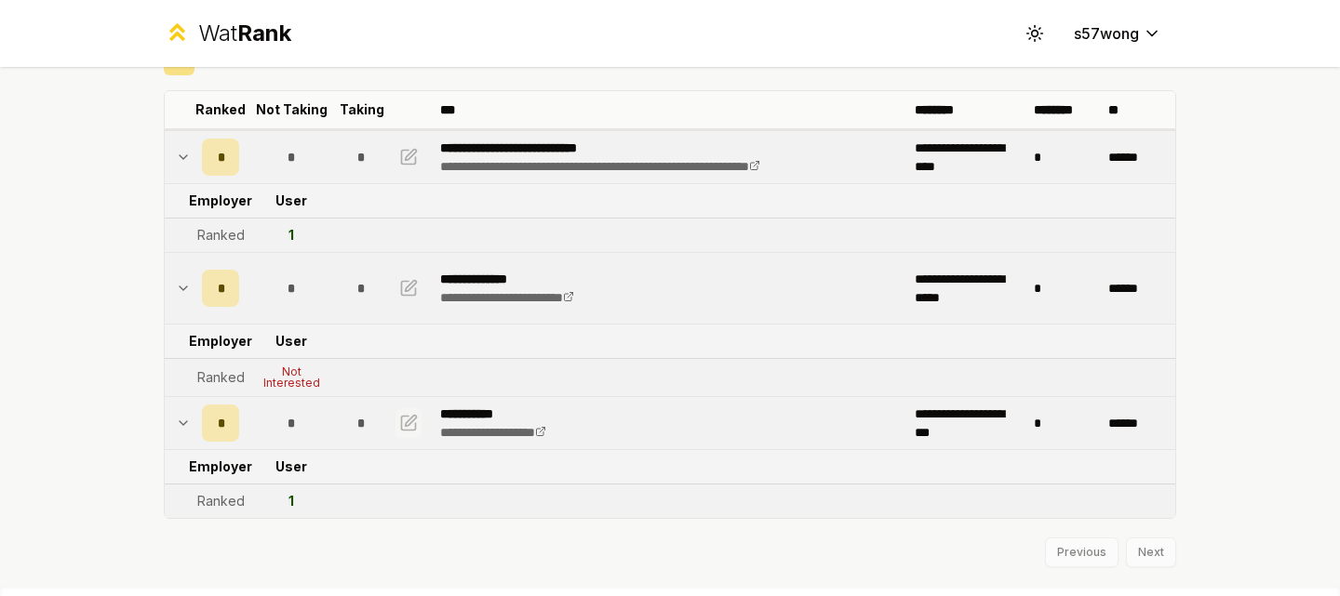 Image resolution: width=1340 pixels, height=596 pixels. I want to click on div: Not Interested, so click(291, 378).